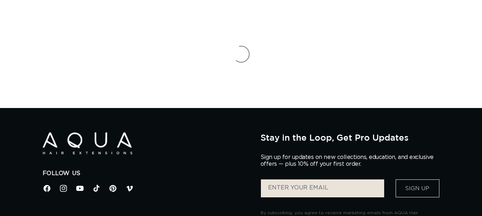 The width and height of the screenshot is (482, 216). Describe the element at coordinates (146, 173) in the screenshot. I see `h2: Follow Us` at that location.